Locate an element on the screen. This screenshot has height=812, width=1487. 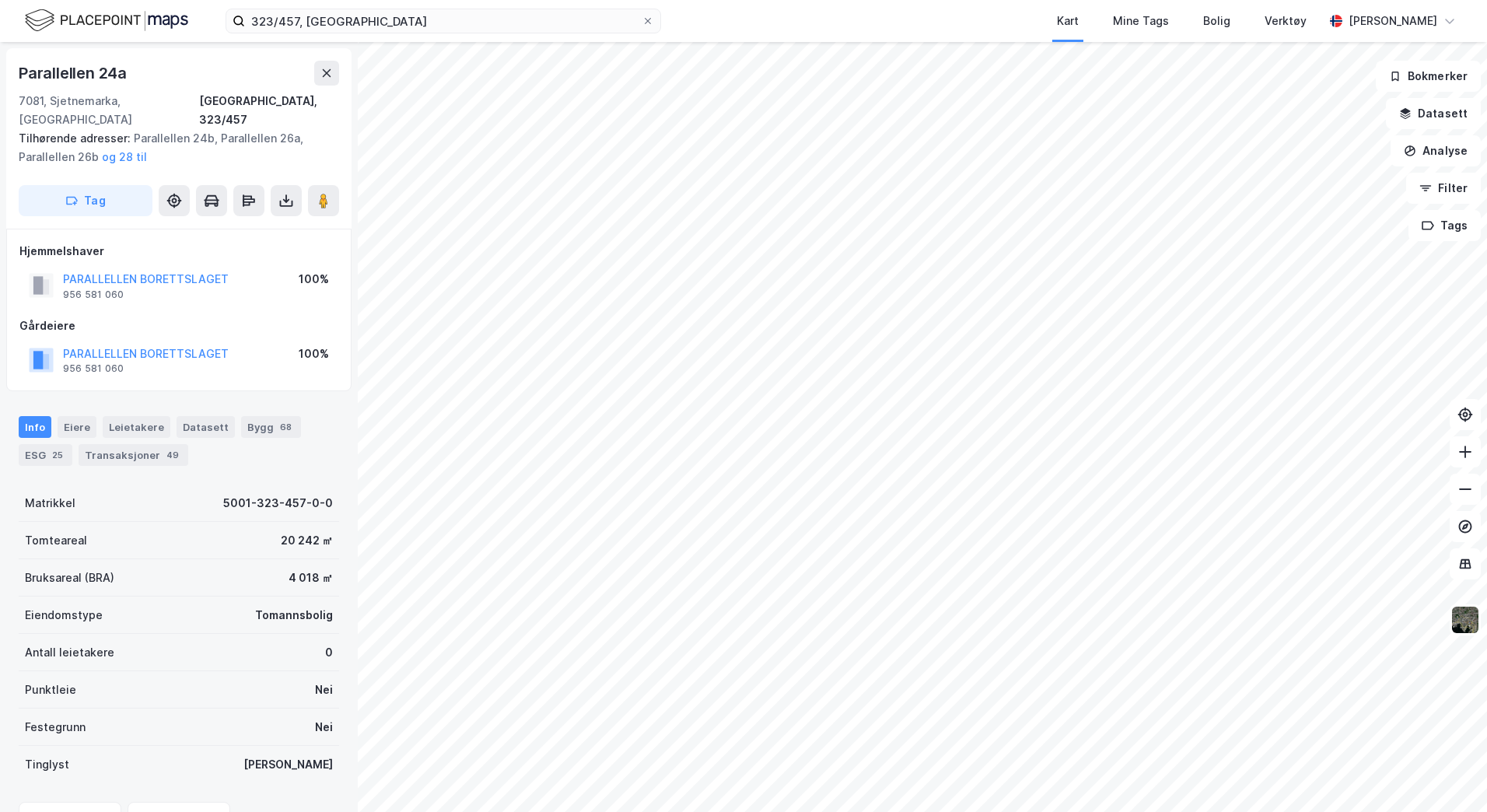
div: Leietakere is located at coordinates (136, 427).